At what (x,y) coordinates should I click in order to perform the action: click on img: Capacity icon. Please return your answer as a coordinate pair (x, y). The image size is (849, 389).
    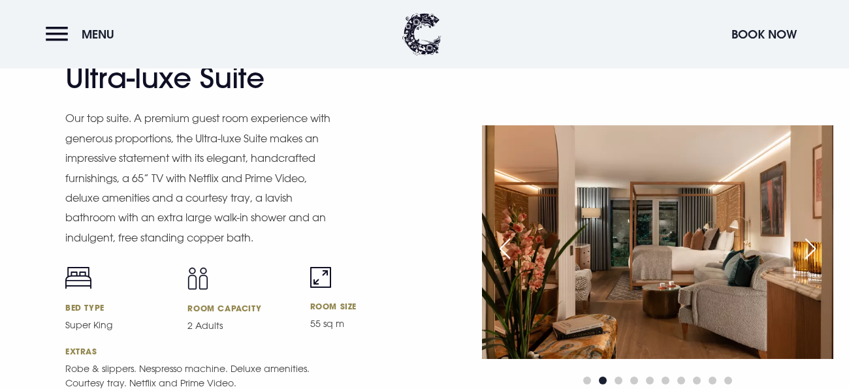
    Looking at the image, I should click on (198, 278).